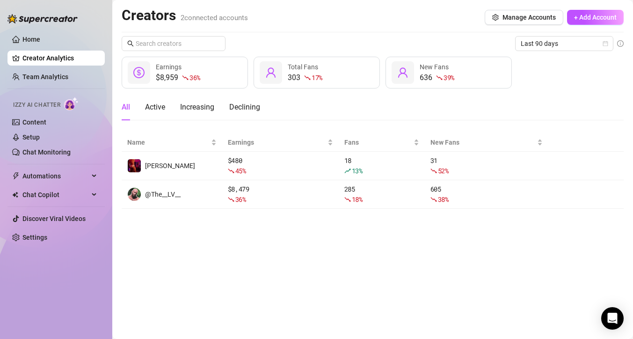  Describe the element at coordinates (595, 17) in the screenshot. I see `span: + Add Account` at that location.